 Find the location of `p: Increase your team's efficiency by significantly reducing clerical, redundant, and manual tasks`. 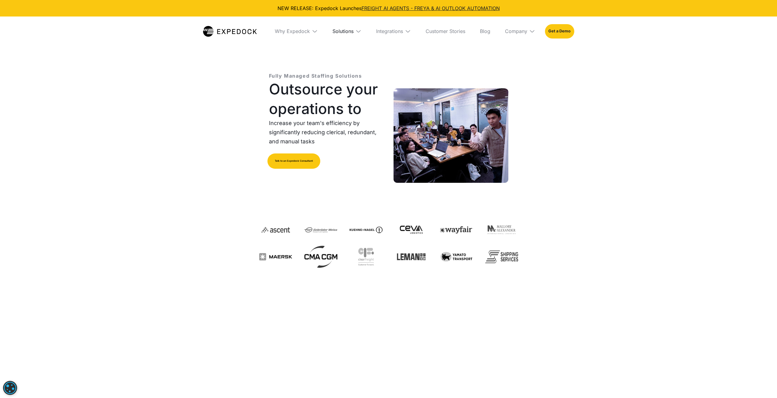

p: Increase your team's efficiency by significantly reducing clerical, redundant, and manual tasks is located at coordinates (327, 132).